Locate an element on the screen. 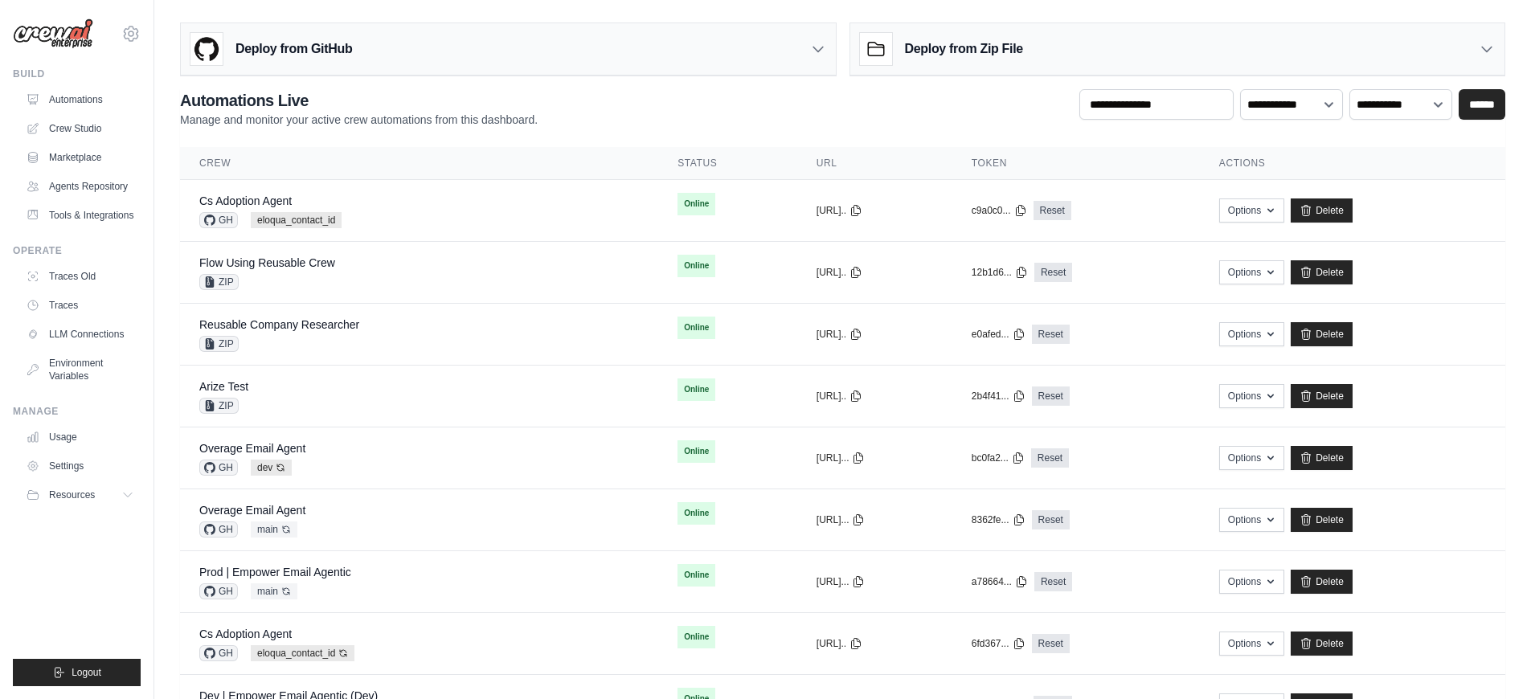 This screenshot has width=1531, height=699. h3: Deploy from Zip File is located at coordinates (963, 49).